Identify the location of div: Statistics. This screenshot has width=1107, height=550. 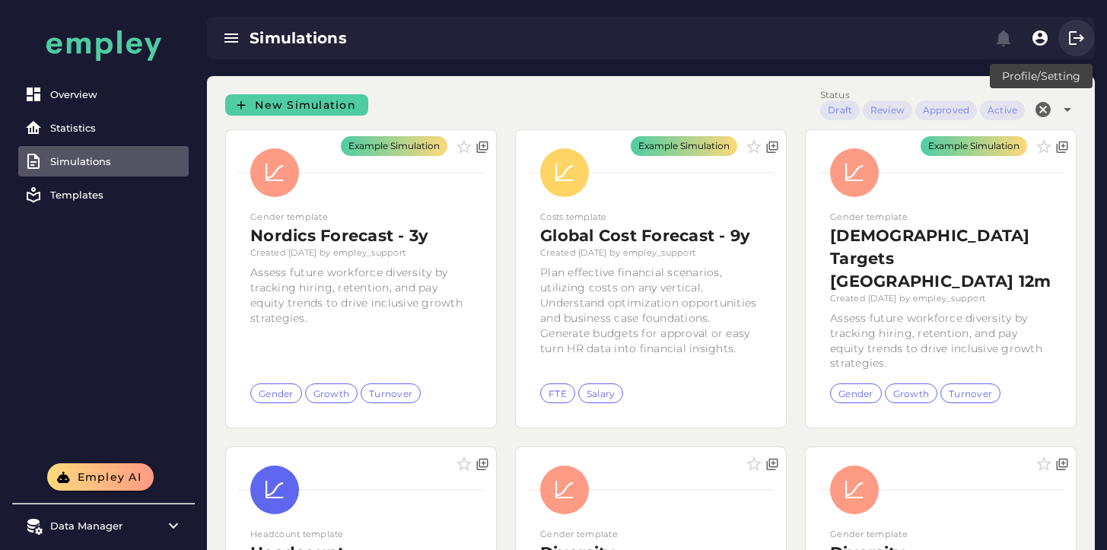
(116, 128).